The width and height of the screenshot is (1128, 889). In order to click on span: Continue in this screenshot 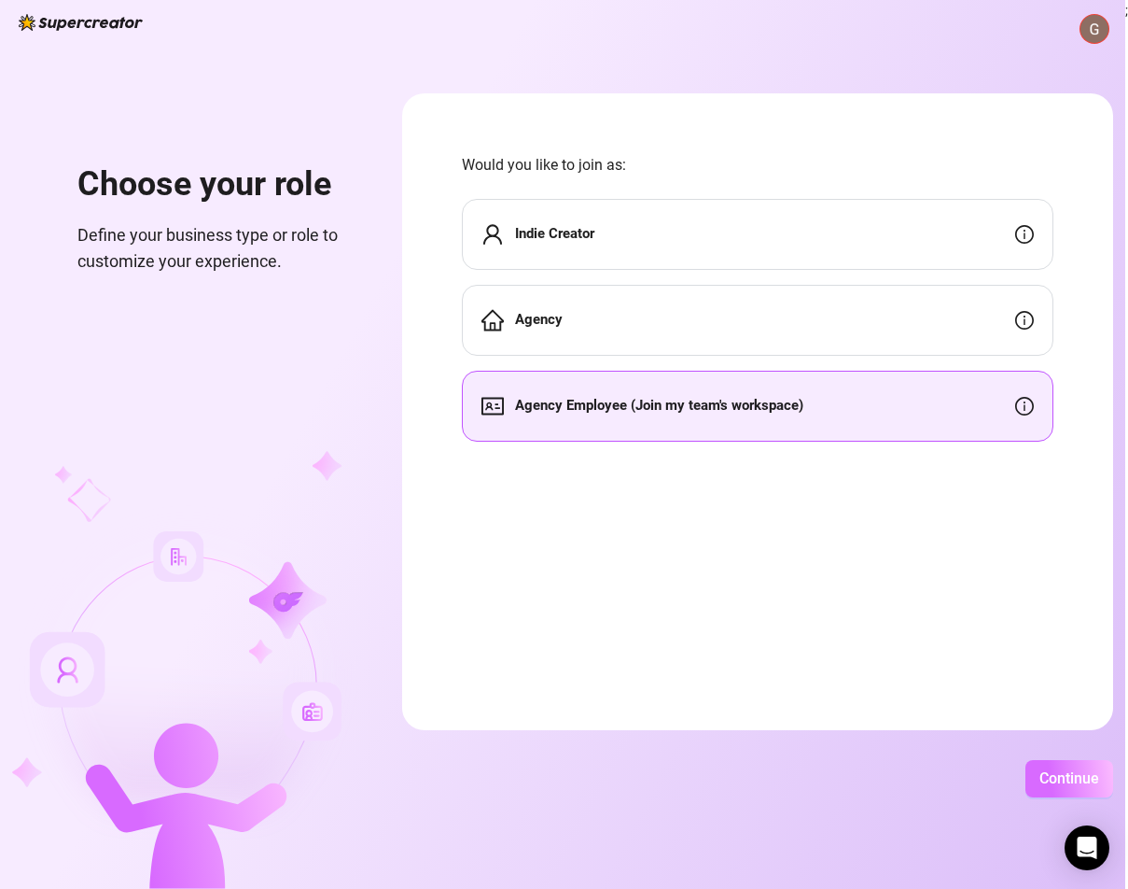, I will do `click(1070, 777)`.